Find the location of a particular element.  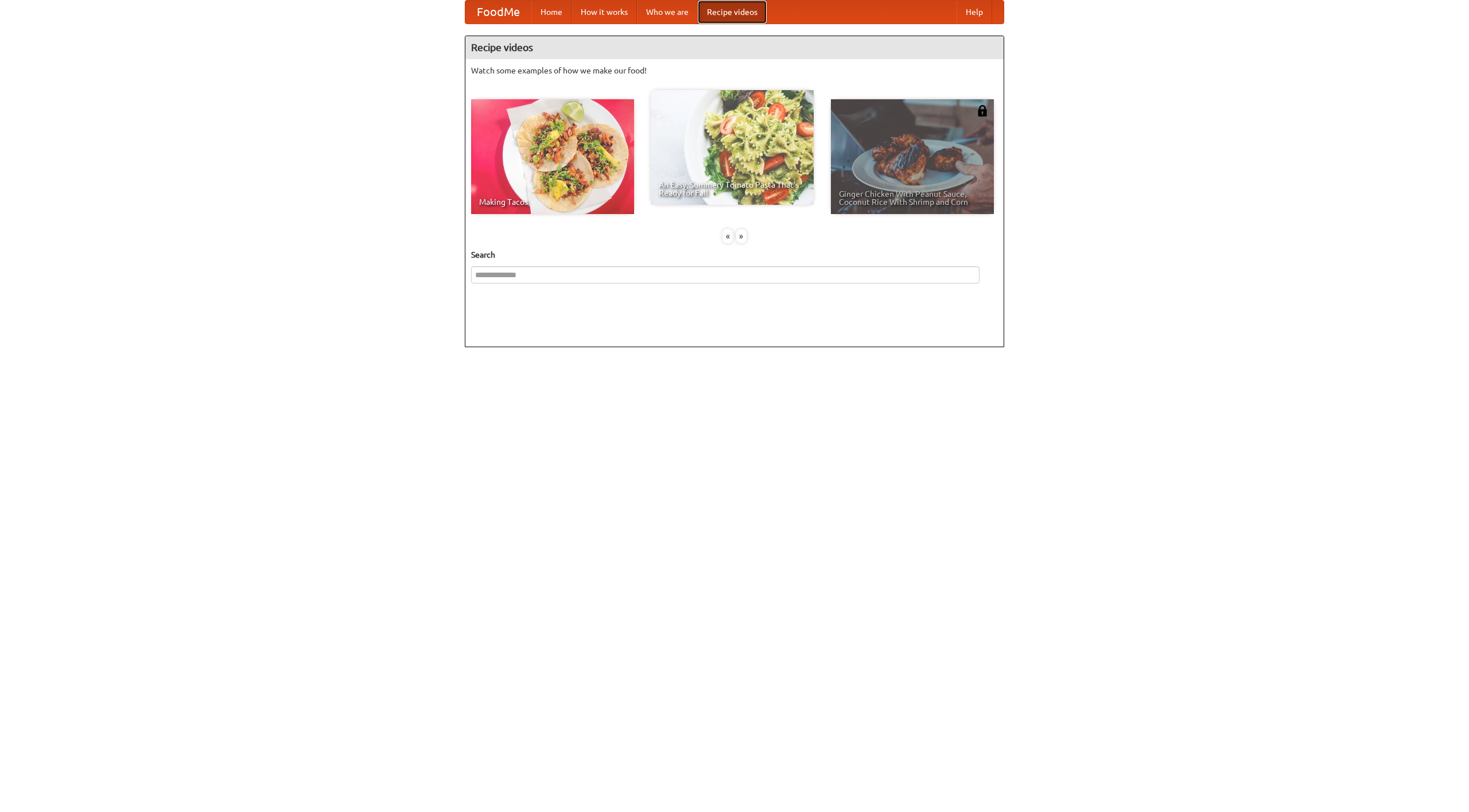

span: Making Tacos is located at coordinates (552, 202).